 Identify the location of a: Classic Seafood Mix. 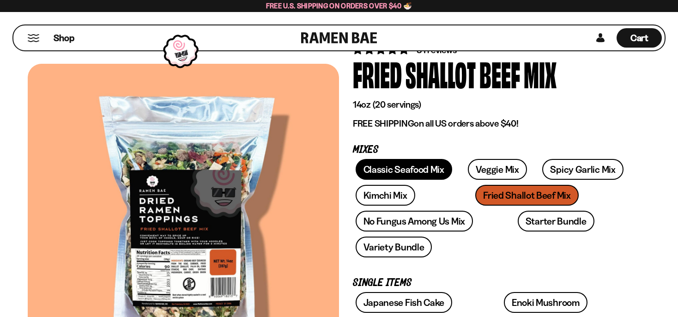
(404, 169).